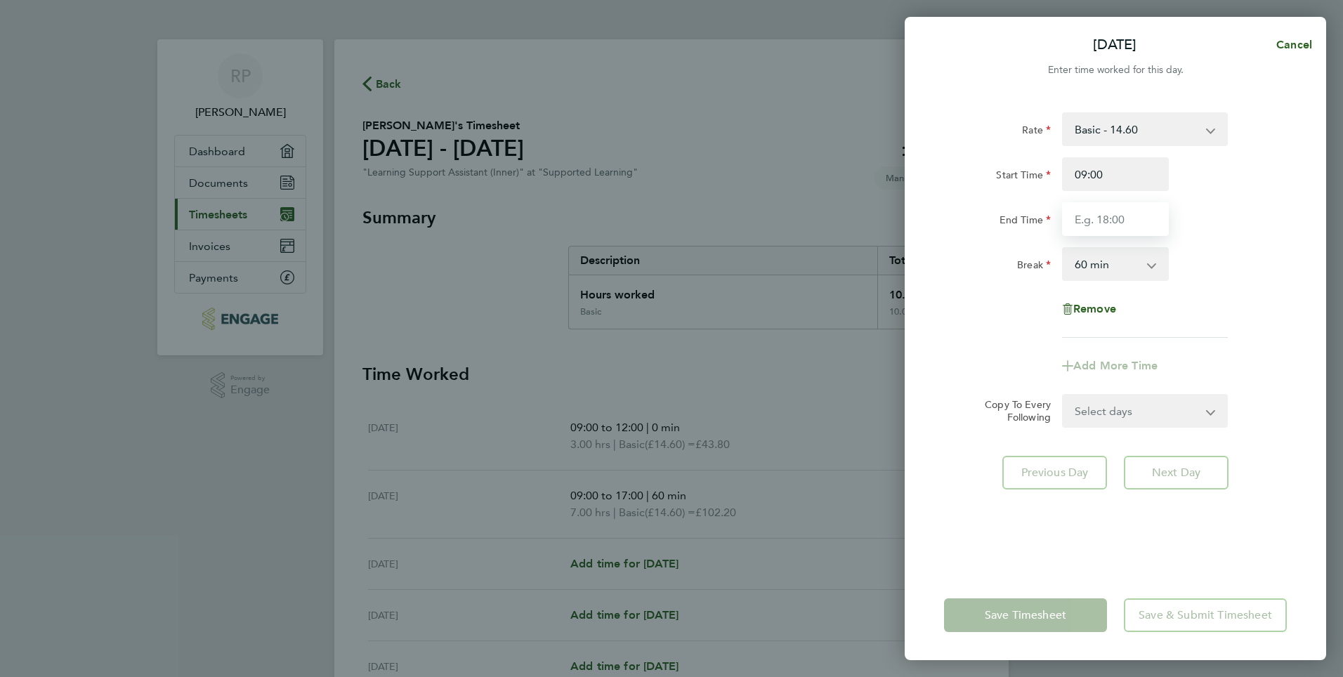  I want to click on input: E.g. 18:00, so click(1115, 219).